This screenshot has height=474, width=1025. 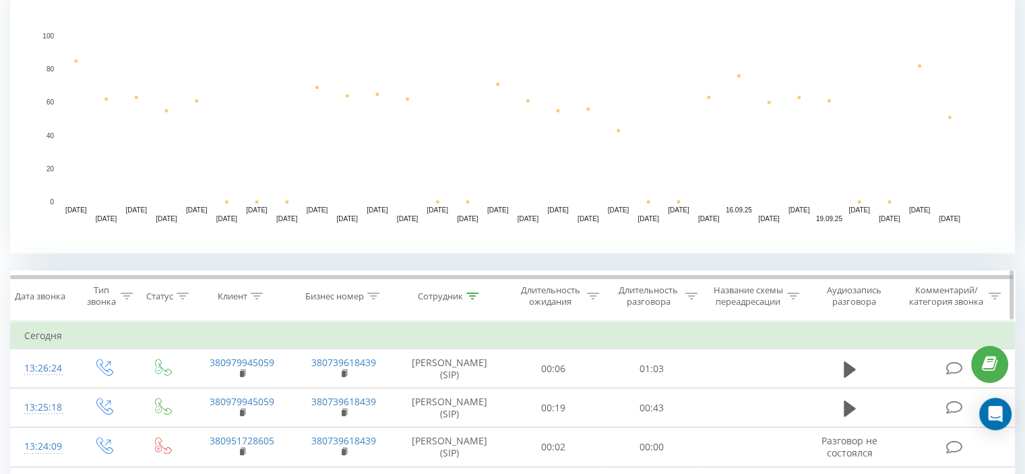 I want to click on td: 00:19, so click(x=553, y=408).